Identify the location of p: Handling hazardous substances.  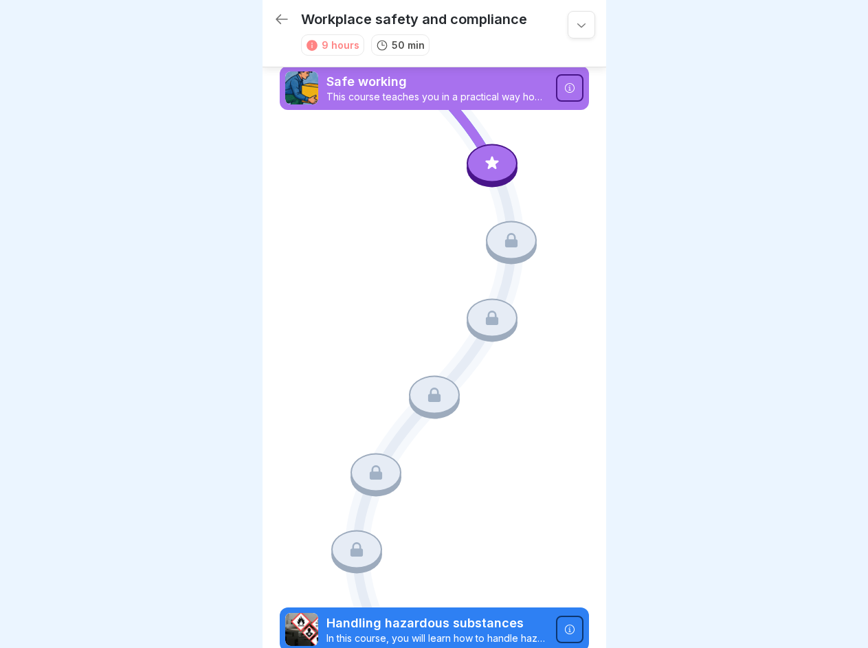
(437, 624).